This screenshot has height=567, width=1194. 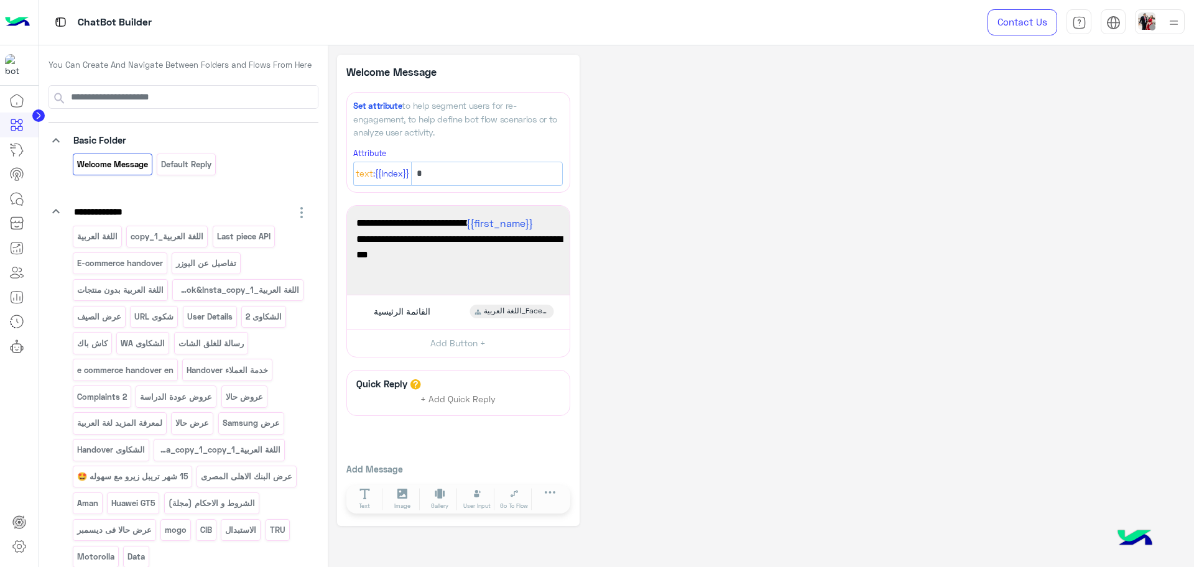 I want to click on button: Add Button +, so click(x=458, y=343).